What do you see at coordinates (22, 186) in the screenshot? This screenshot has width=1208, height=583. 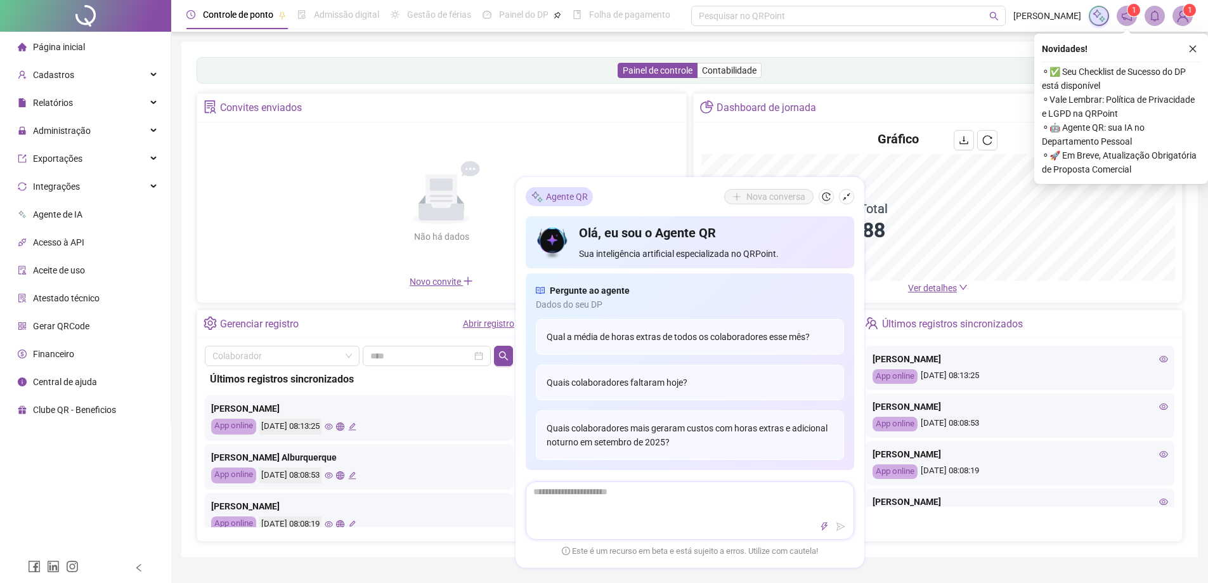 I see `span: sync` at bounding box center [22, 186].